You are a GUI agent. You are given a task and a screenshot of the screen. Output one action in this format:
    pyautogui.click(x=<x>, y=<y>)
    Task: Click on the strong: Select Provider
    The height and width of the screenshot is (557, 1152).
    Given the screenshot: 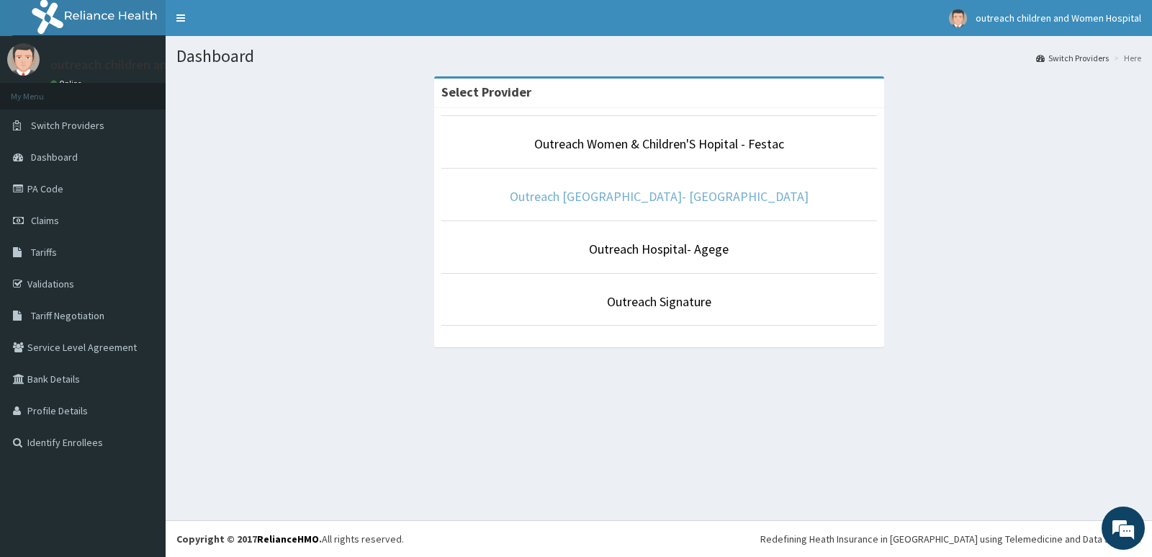 What is the action you would take?
    pyautogui.click(x=486, y=91)
    